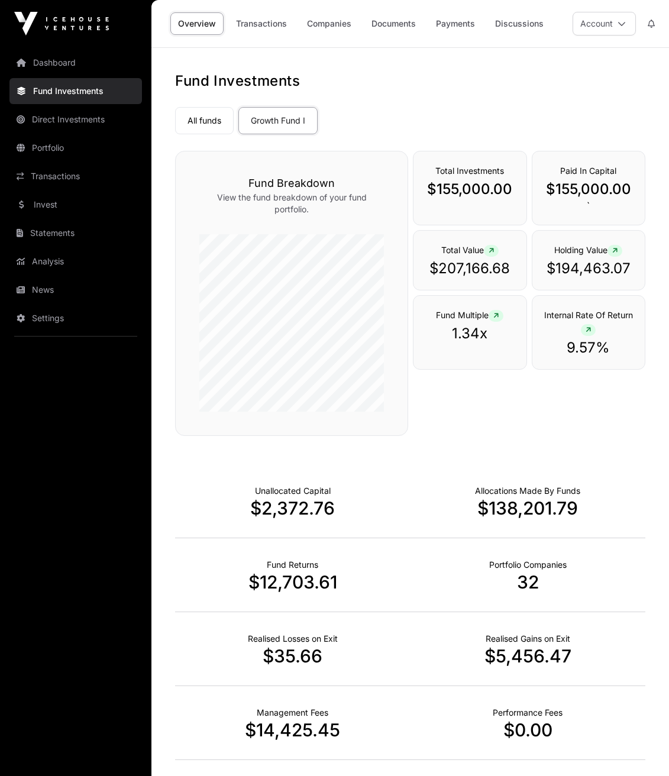 Image resolution: width=669 pixels, height=776 pixels. I want to click on a: Discussions, so click(520, 24).